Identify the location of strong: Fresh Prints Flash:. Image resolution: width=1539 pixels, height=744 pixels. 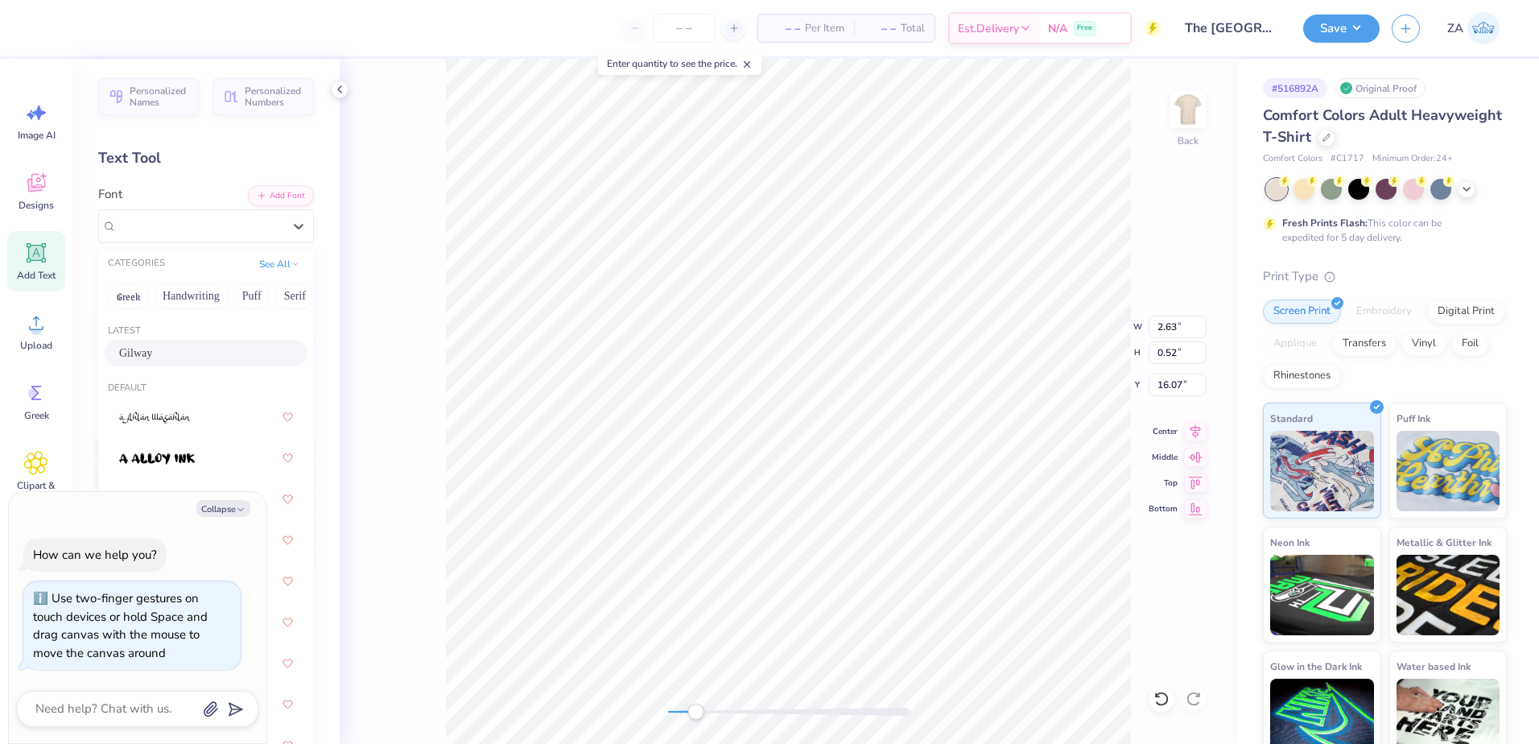
(1325, 223).